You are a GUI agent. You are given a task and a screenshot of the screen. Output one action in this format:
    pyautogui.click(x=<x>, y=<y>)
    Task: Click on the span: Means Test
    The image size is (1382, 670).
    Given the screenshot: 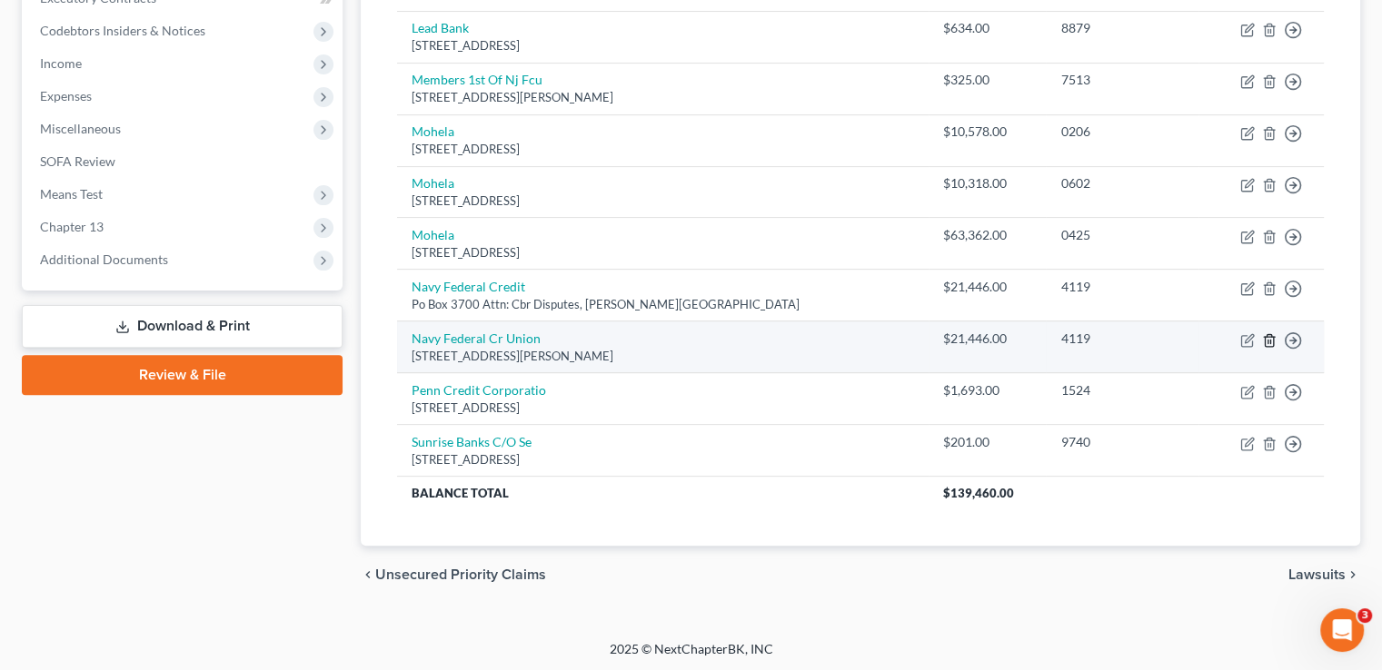 What is the action you would take?
    pyautogui.click(x=71, y=193)
    